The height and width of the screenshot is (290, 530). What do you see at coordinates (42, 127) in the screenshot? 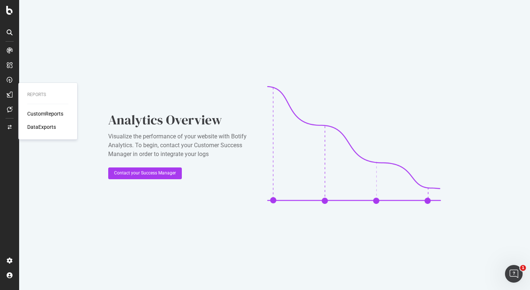
I see `a: DataExports` at bounding box center [42, 127].